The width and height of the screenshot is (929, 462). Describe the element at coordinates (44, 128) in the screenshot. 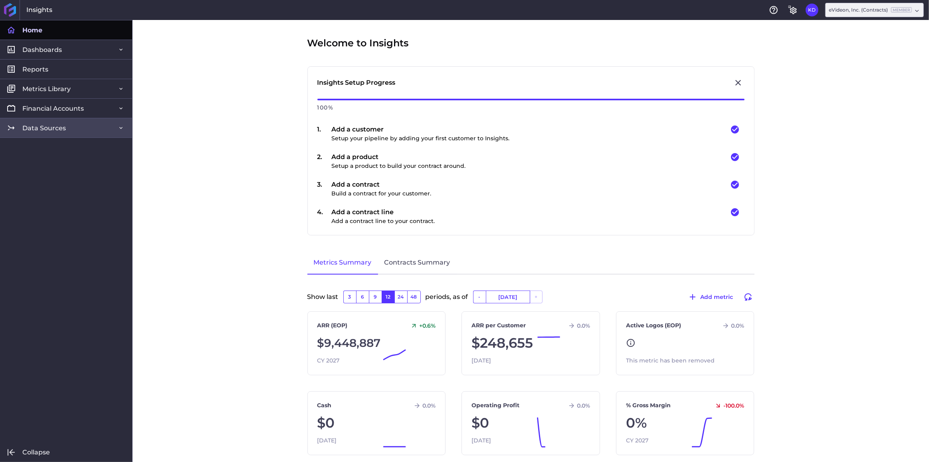

I see `span: Data Sources` at that location.